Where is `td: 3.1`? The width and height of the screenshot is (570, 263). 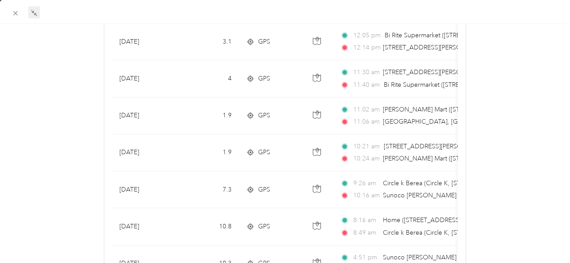 td: 3.1 is located at coordinates (209, 42).